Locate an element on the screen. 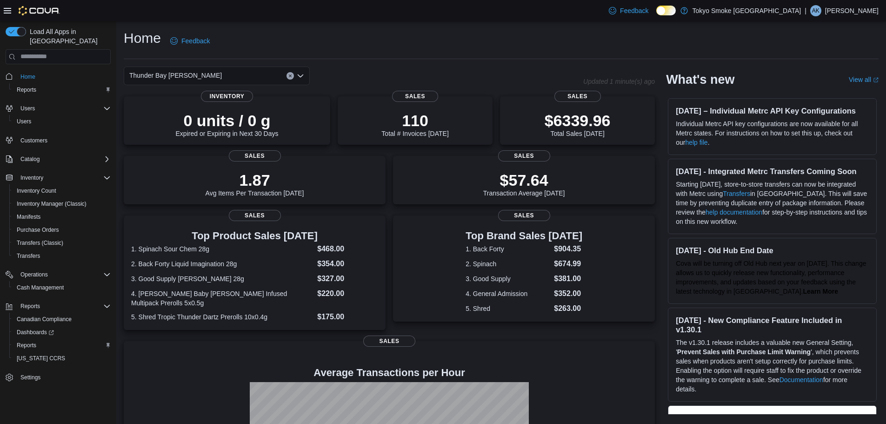 The height and width of the screenshot is (424, 886). dd: $354.00 is located at coordinates (348, 264).